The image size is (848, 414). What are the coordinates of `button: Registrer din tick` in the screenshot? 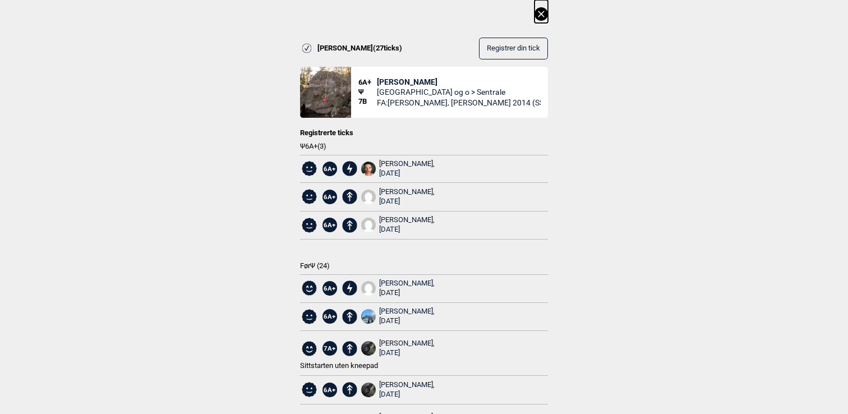 It's located at (513, 48).